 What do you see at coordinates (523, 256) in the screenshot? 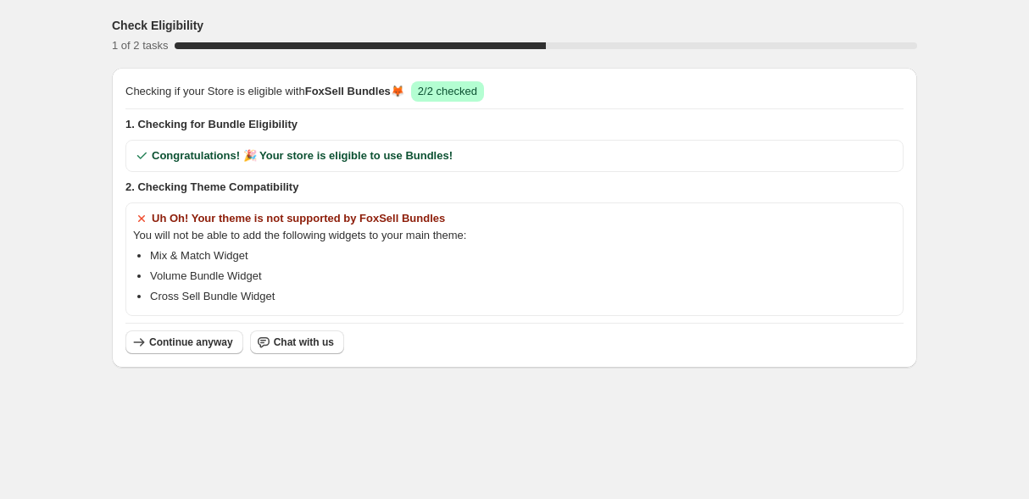
I see `li: Mix & Match Widget` at bounding box center [523, 256].